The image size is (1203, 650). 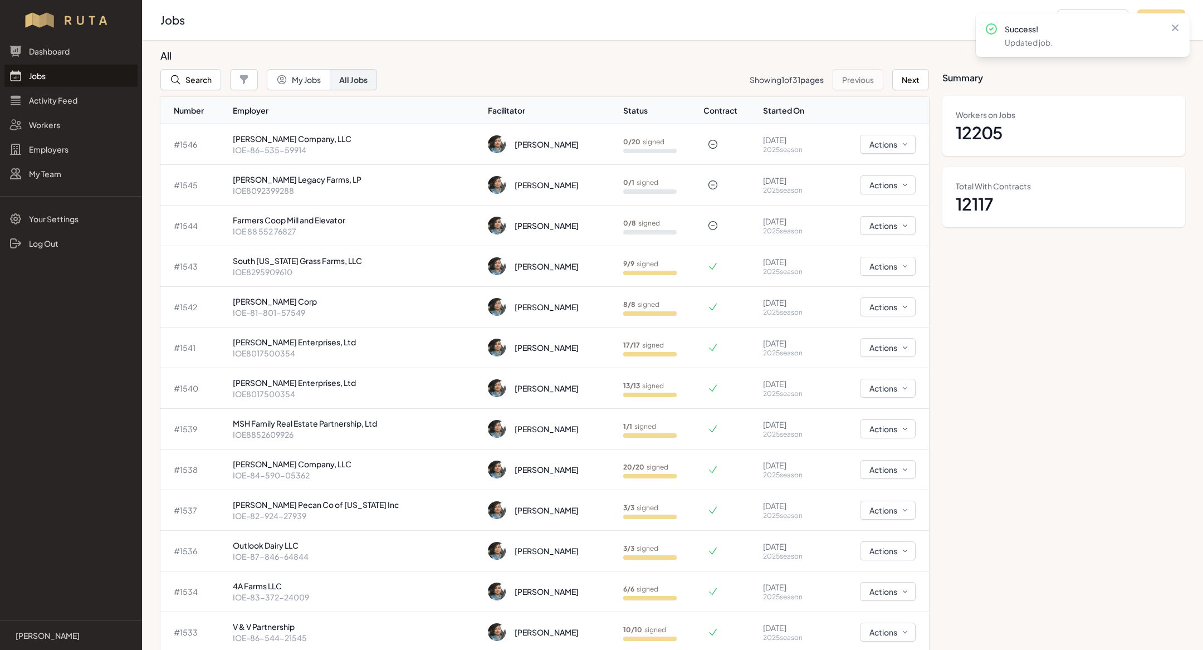 What do you see at coordinates (356, 545) in the screenshot?
I see `p: Outlook Dairy LLC` at bounding box center [356, 545].